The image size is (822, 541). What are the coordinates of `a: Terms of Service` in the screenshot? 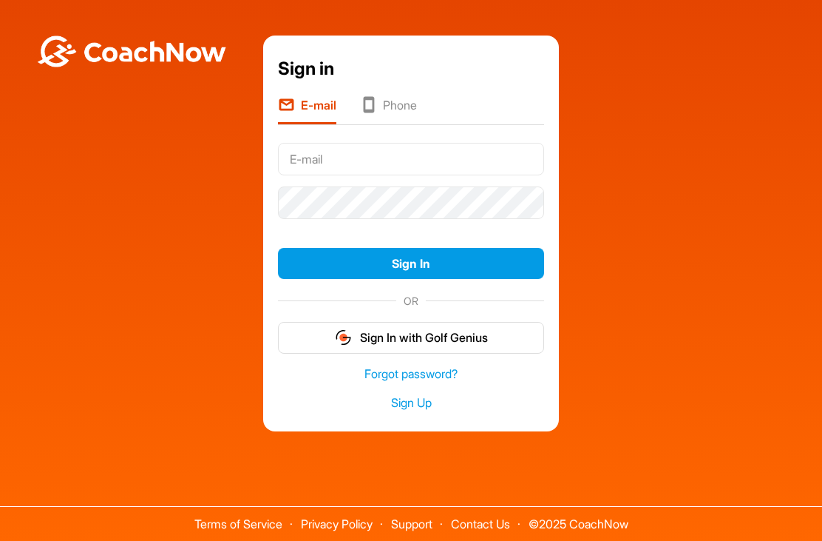 It's located at (238, 524).